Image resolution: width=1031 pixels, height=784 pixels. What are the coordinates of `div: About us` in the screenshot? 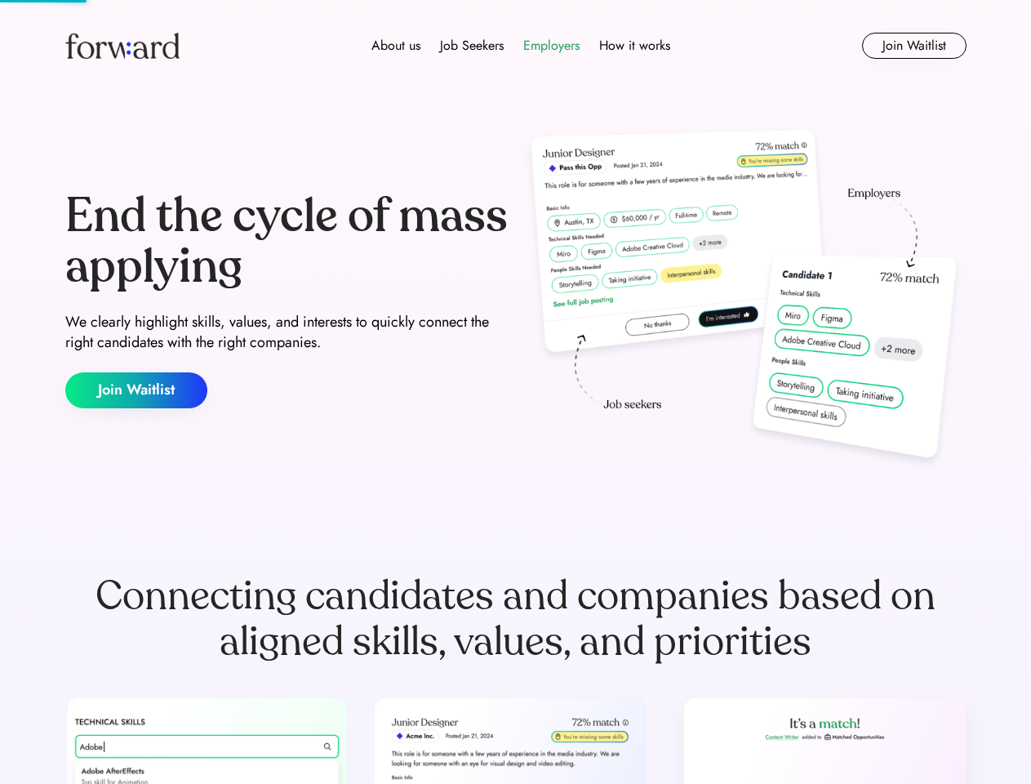 It's located at (396, 46).